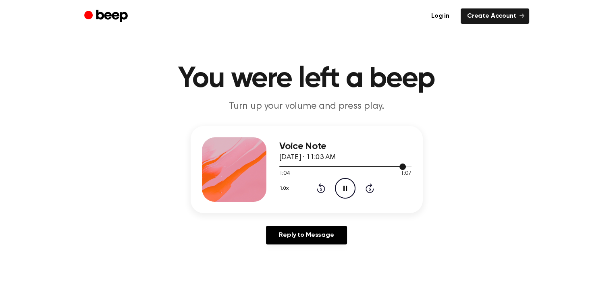  What do you see at coordinates (306, 235) in the screenshot?
I see `a: Reply to Message` at bounding box center [306, 235].